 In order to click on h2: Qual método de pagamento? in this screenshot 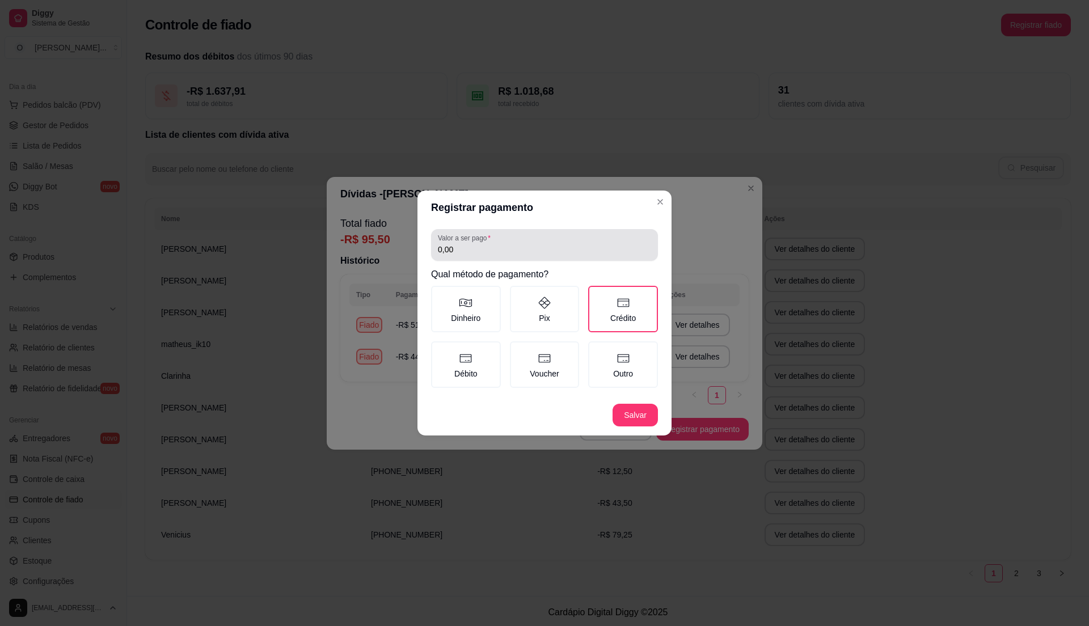, I will do `click(544, 274)`.